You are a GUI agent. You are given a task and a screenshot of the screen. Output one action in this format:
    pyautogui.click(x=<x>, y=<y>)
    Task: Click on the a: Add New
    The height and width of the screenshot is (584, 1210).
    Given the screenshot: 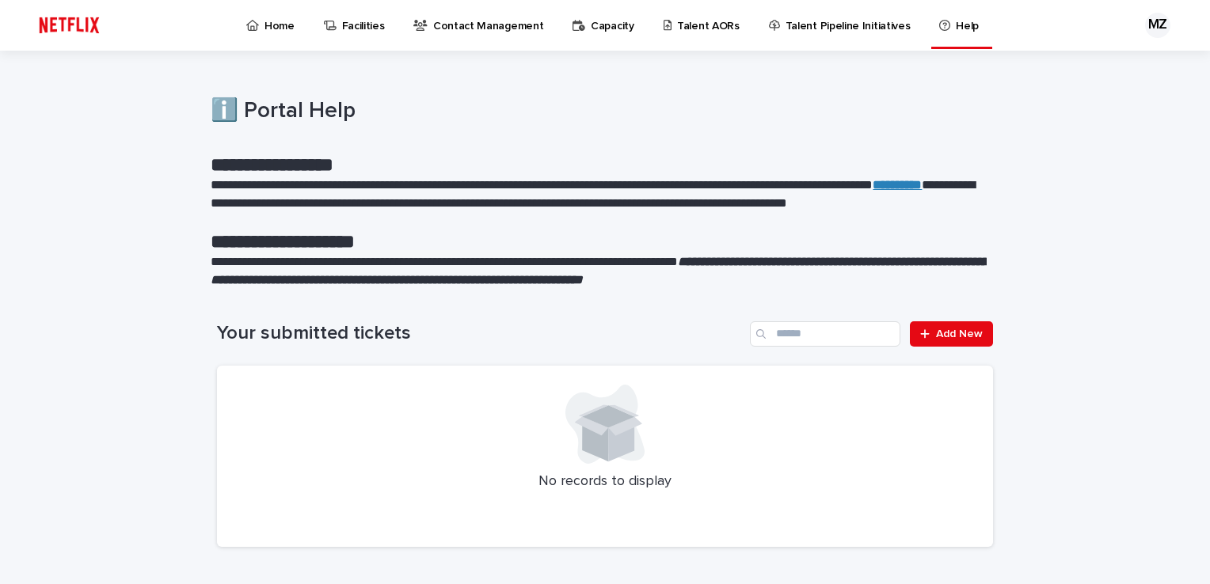 What is the action you would take?
    pyautogui.click(x=951, y=334)
    